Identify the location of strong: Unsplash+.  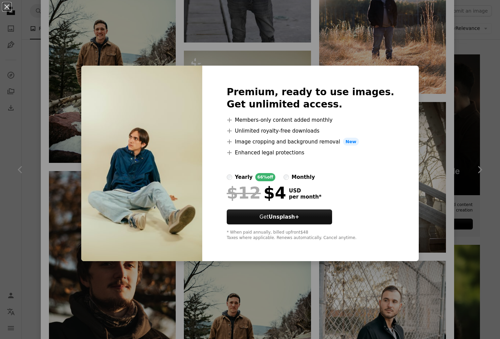
(284, 217).